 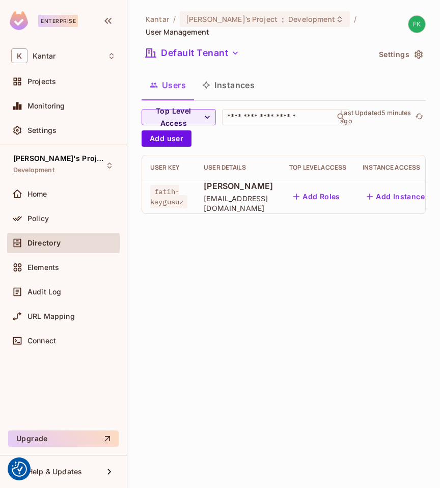 What do you see at coordinates (419, 117) in the screenshot?
I see `span: Click to refresh data` at bounding box center [419, 117].